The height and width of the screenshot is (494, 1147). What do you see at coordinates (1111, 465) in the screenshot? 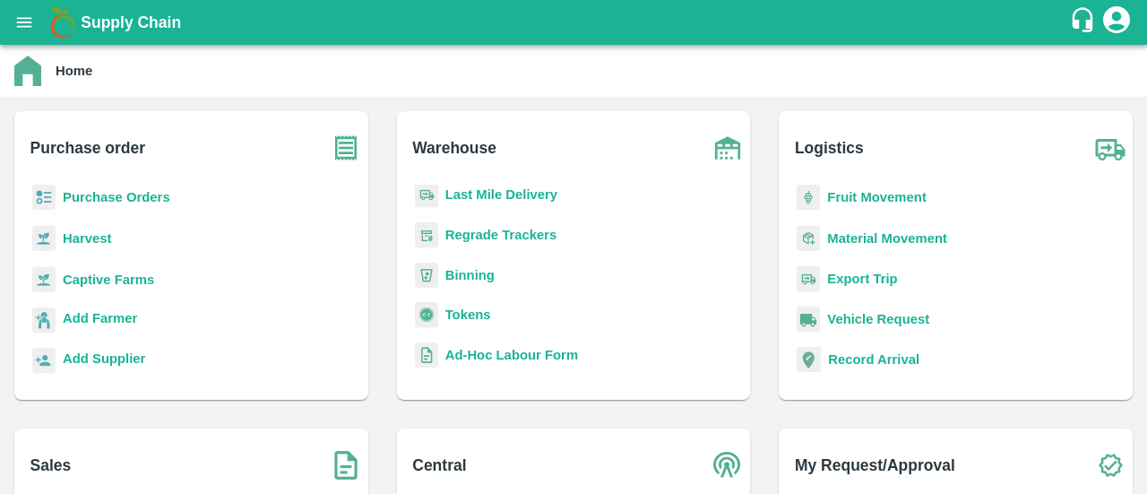
I see `img: check` at bounding box center [1111, 465].